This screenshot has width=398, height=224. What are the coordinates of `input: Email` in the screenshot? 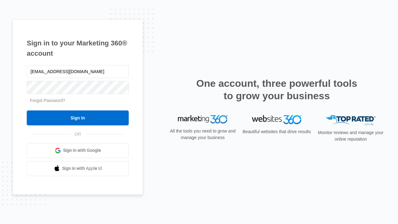 It's located at (78, 72).